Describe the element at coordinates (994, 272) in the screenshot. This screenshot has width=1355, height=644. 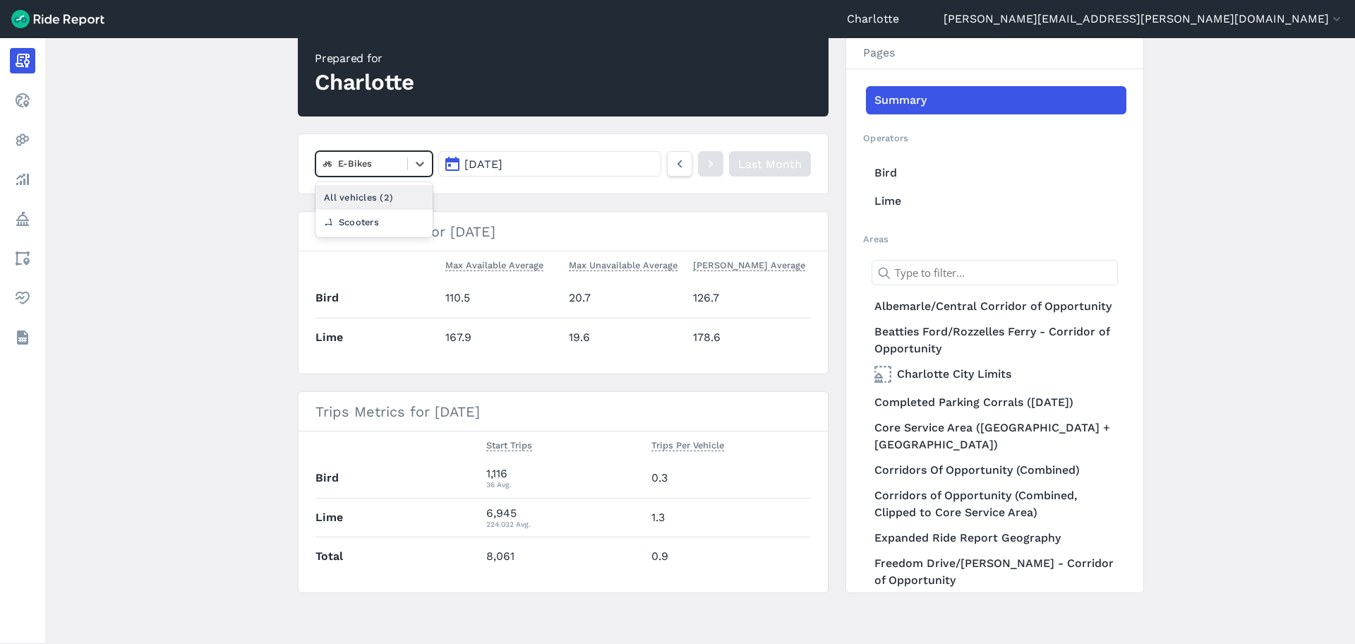
I see `input: Type to filter...` at that location.